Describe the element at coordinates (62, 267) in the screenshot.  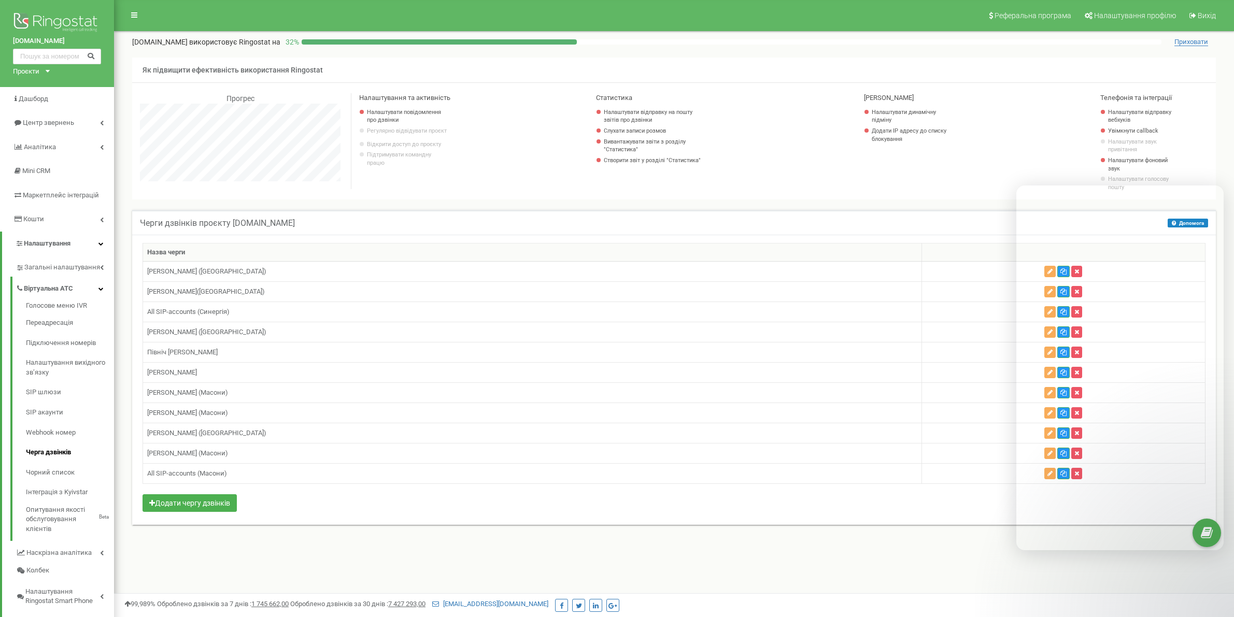
I see `span: Загальні налаштування` at that location.